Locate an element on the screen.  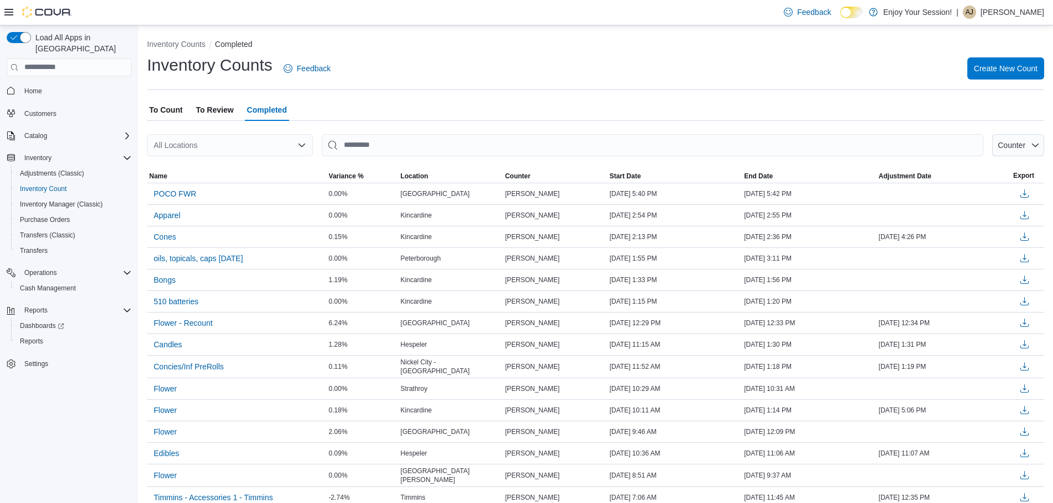
span: To Review is located at coordinates (214, 110).